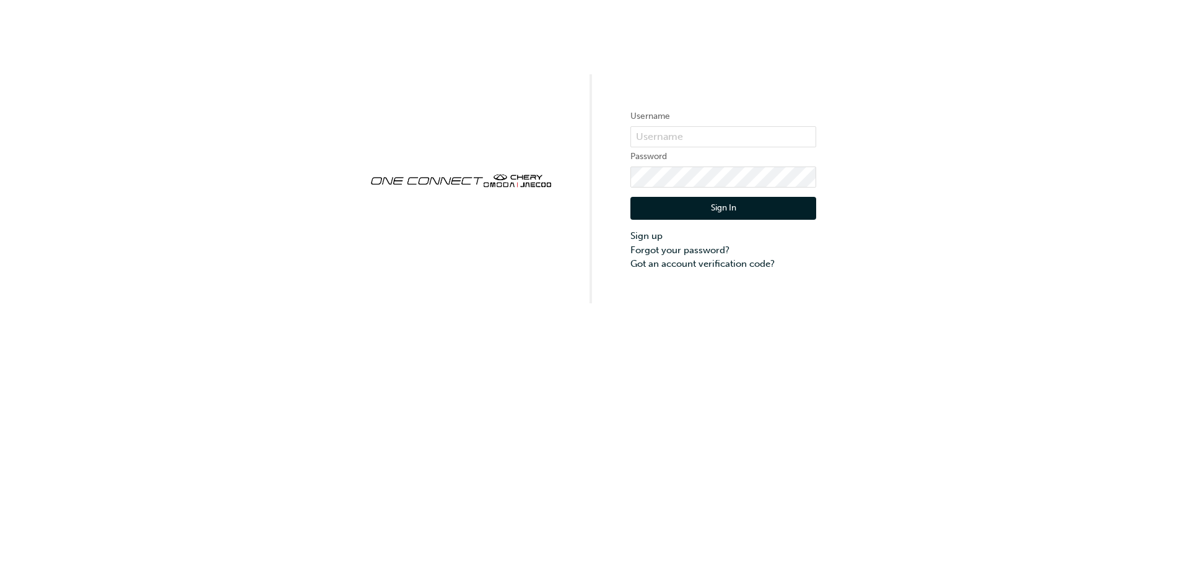 The height and width of the screenshot is (572, 1184). Describe the element at coordinates (723, 116) in the screenshot. I see `label: Username` at that location.